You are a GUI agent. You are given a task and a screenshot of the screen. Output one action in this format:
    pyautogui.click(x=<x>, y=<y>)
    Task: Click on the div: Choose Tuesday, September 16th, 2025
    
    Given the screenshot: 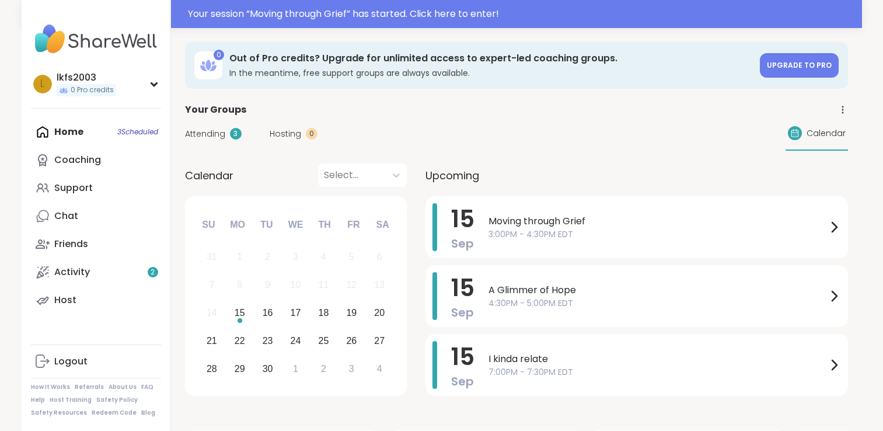 What is the action you would take?
    pyautogui.click(x=267, y=313)
    